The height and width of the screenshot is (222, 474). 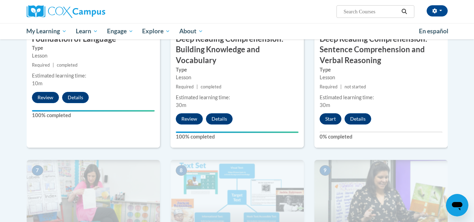 What do you see at coordinates (156, 31) in the screenshot?
I see `a: Explore` at bounding box center [156, 31].